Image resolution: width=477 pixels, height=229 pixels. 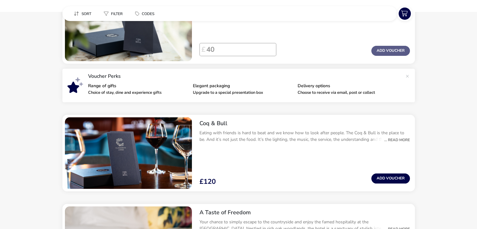 I want to click on span: Codes, so click(x=148, y=14).